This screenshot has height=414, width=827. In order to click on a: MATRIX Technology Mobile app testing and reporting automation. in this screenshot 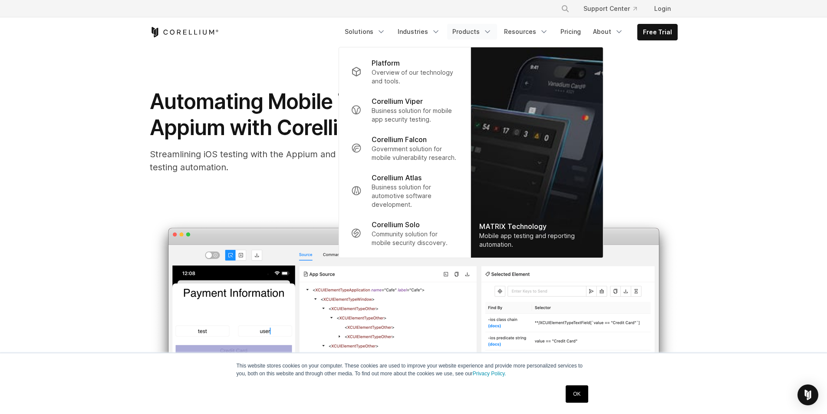, I will do `click(537, 152)`.